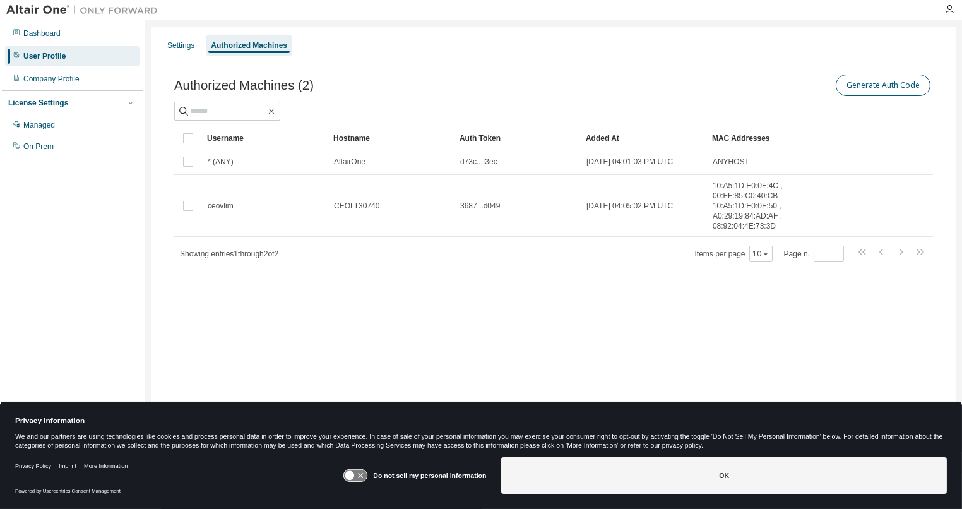 The width and height of the screenshot is (962, 509). What do you see at coordinates (756, 138) in the screenshot?
I see `div: MAC Addresses` at bounding box center [756, 138].